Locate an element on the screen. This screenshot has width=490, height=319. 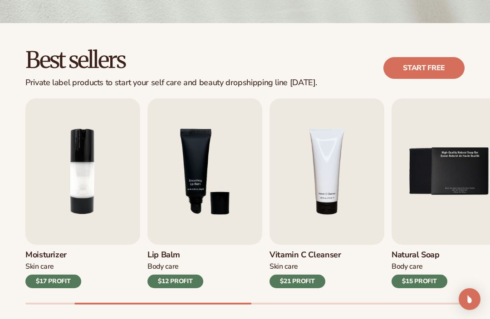
a: 4 / 9 is located at coordinates (327, 193).